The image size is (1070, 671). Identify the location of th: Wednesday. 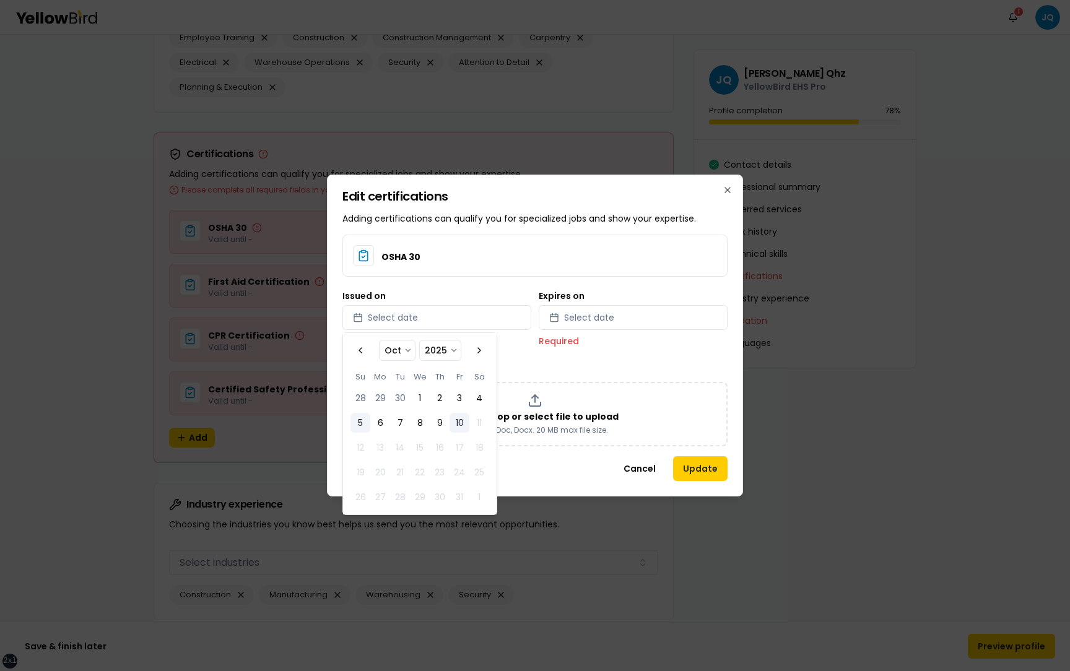
(420, 376).